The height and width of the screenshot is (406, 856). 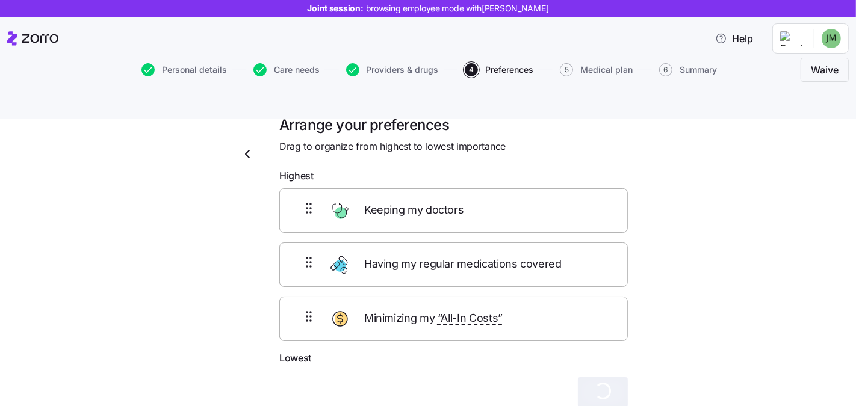 I want to click on span: 6, so click(x=665, y=70).